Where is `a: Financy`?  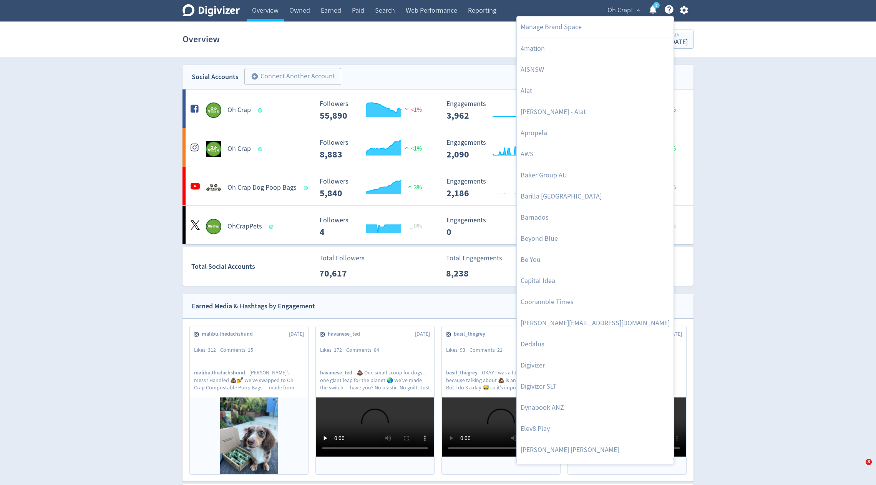
a: Financy is located at coordinates (595, 471).